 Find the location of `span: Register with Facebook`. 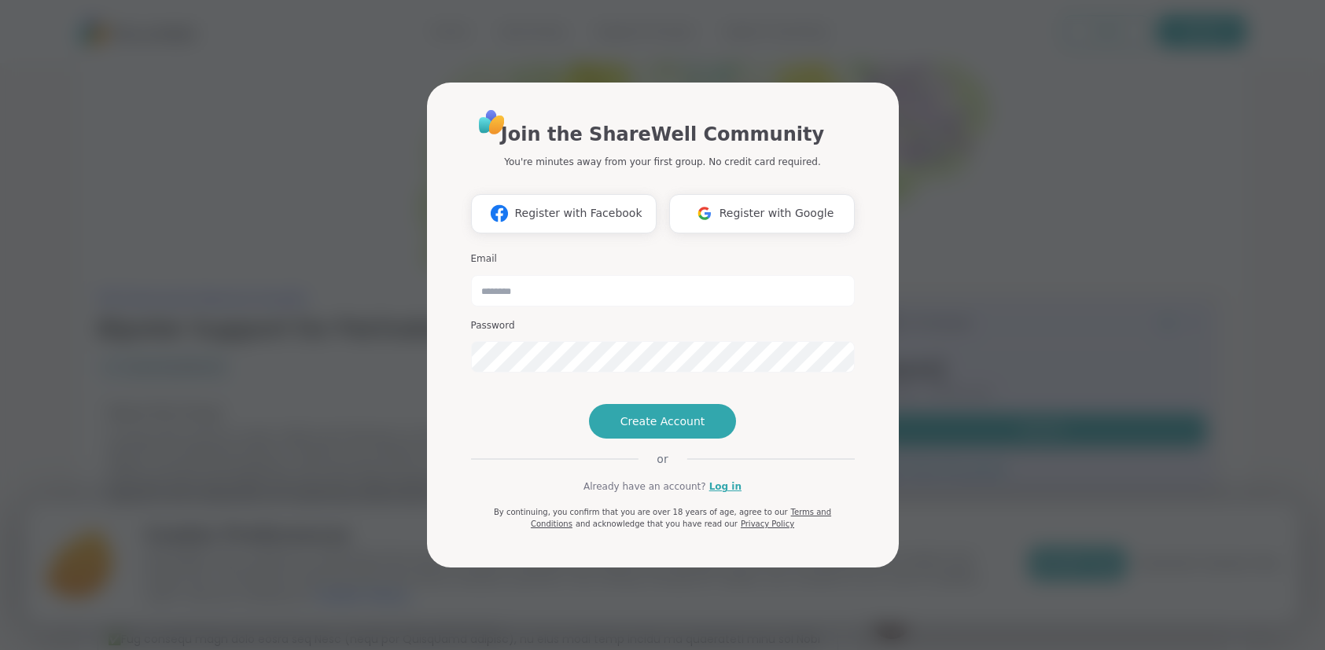

span: Register with Facebook is located at coordinates (578, 213).